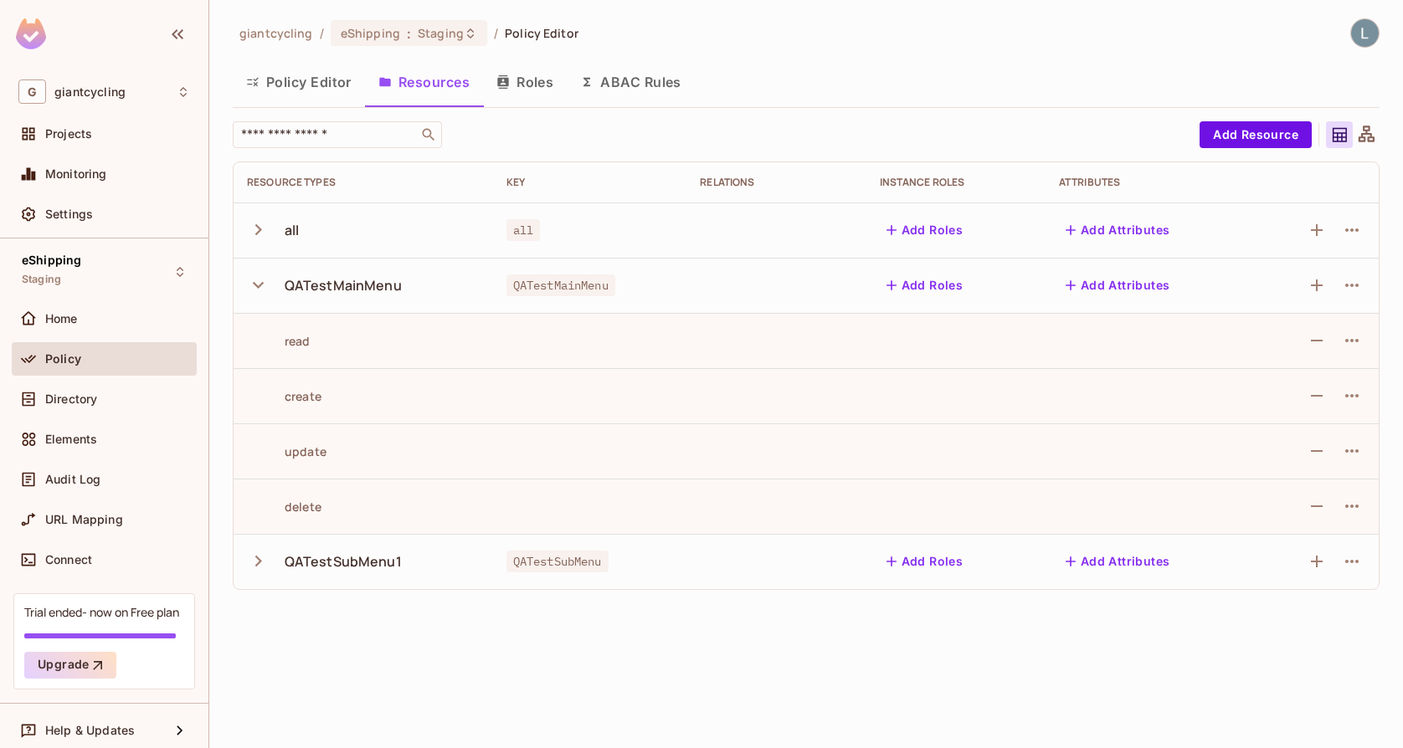 This screenshot has width=1403, height=748. I want to click on span: all, so click(523, 230).